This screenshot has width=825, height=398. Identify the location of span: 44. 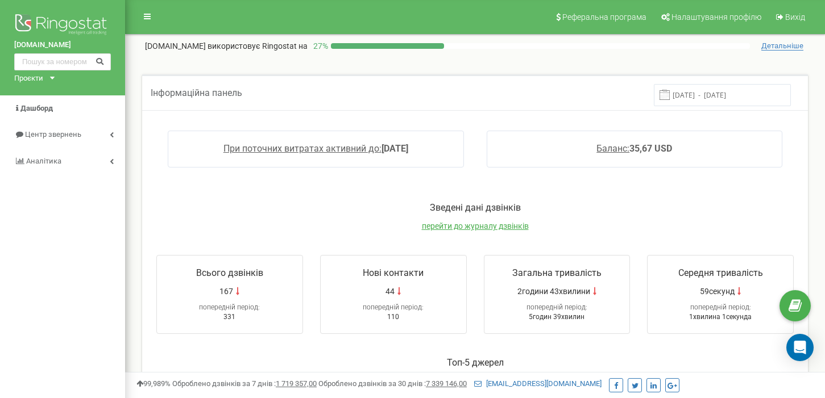
(390, 292).